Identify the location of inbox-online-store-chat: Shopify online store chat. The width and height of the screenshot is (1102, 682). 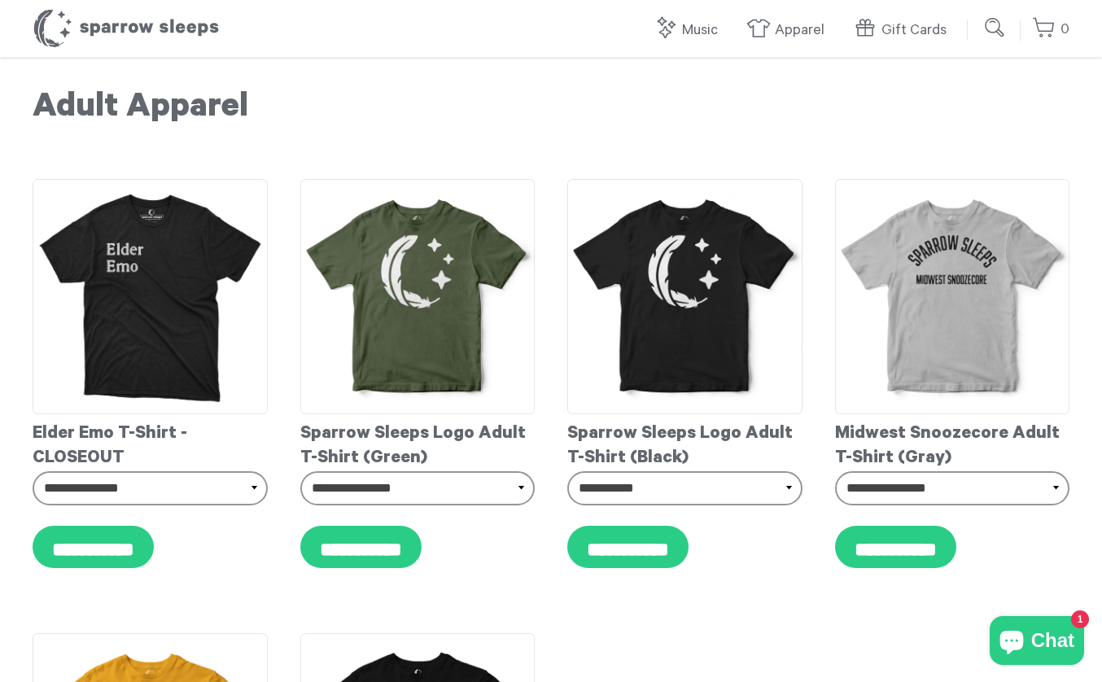
(1036, 642).